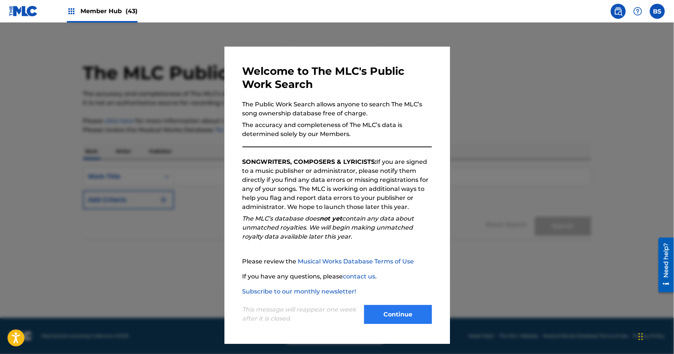 The width and height of the screenshot is (674, 354). What do you see at coordinates (356, 261) in the screenshot?
I see `a: Musical Works Database Terms of Use` at bounding box center [356, 261].